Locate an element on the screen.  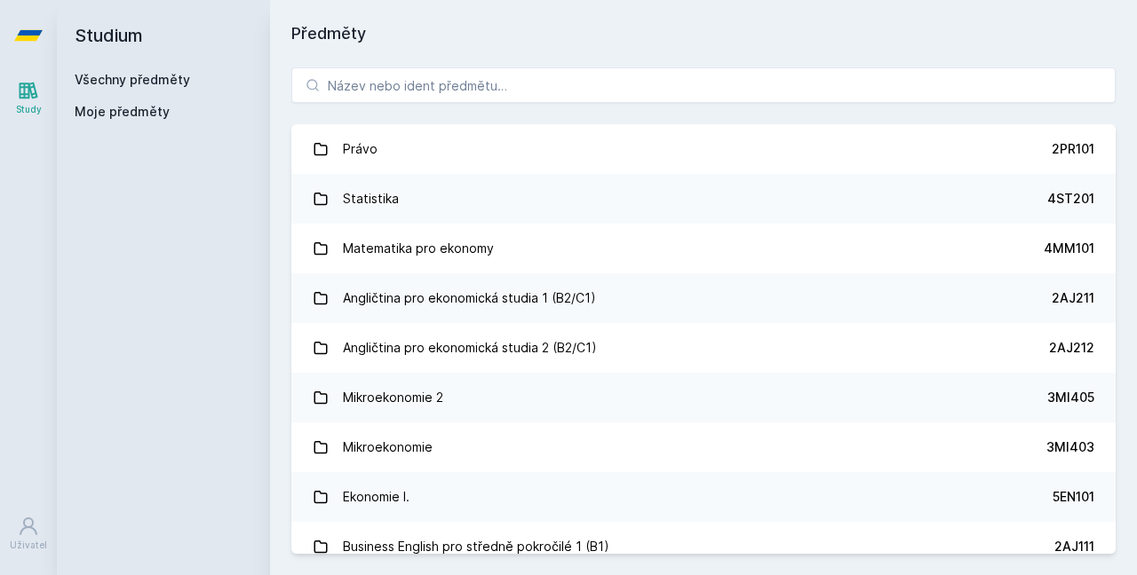
span: Moje předměty is located at coordinates (122, 112).